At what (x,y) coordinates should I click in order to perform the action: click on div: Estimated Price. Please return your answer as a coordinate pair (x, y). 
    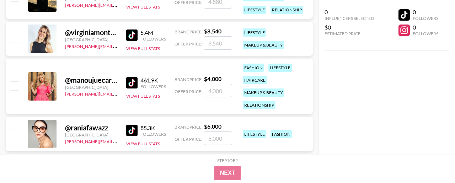
    Looking at the image, I should click on (349, 33).